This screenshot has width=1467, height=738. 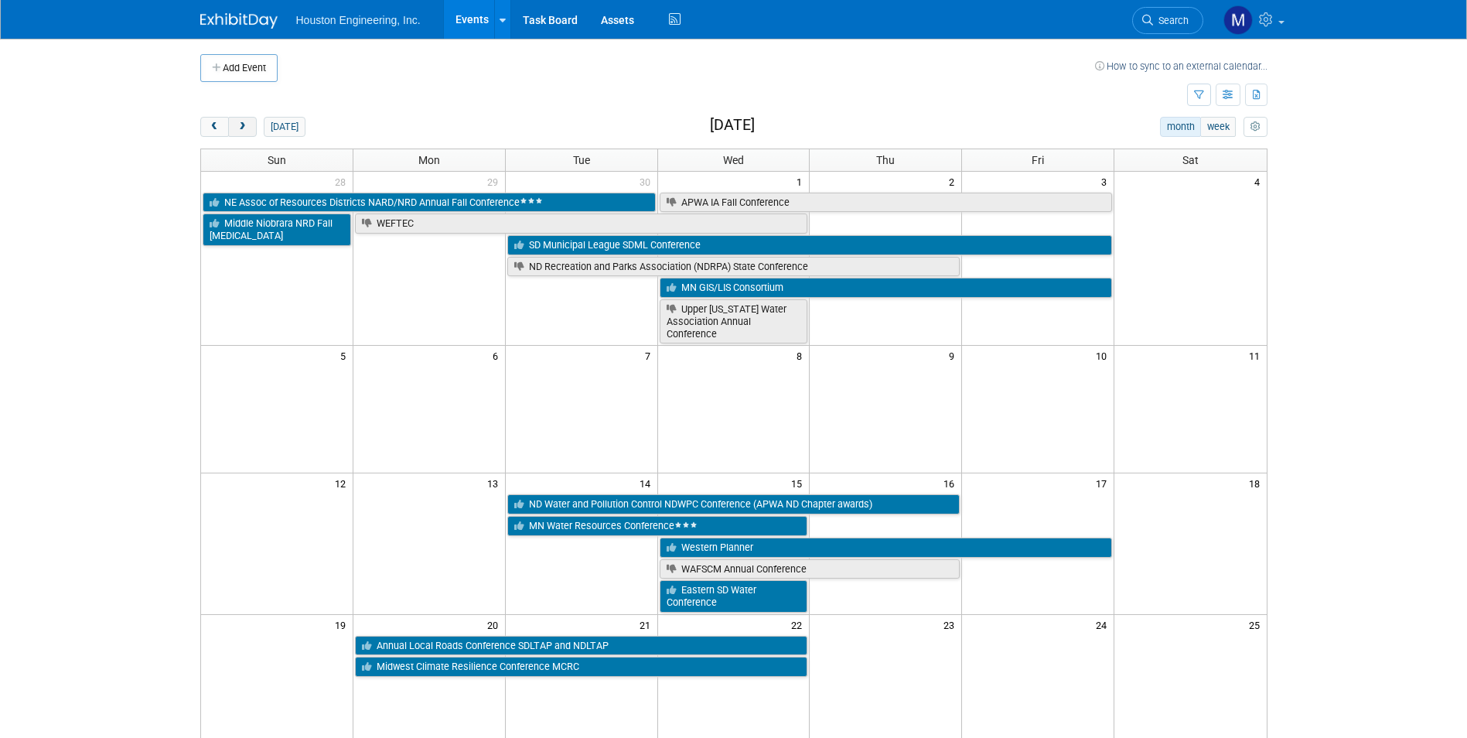 What do you see at coordinates (277, 160) in the screenshot?
I see `span: Sun` at bounding box center [277, 160].